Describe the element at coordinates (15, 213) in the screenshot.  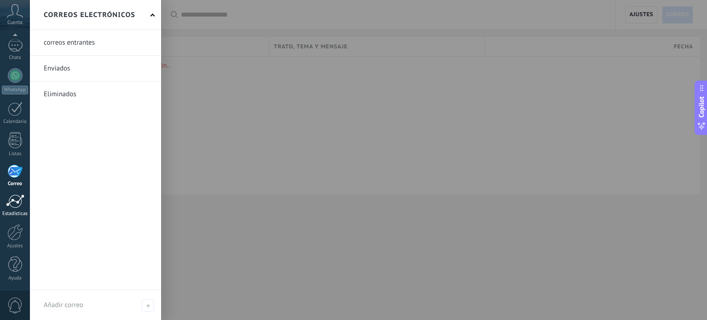
I see `div: Estadísticas` at that location.